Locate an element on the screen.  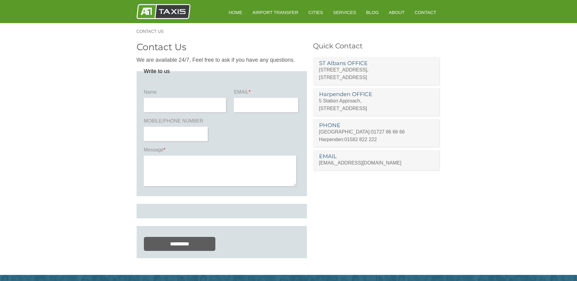
a: Cities is located at coordinates (316, 12).